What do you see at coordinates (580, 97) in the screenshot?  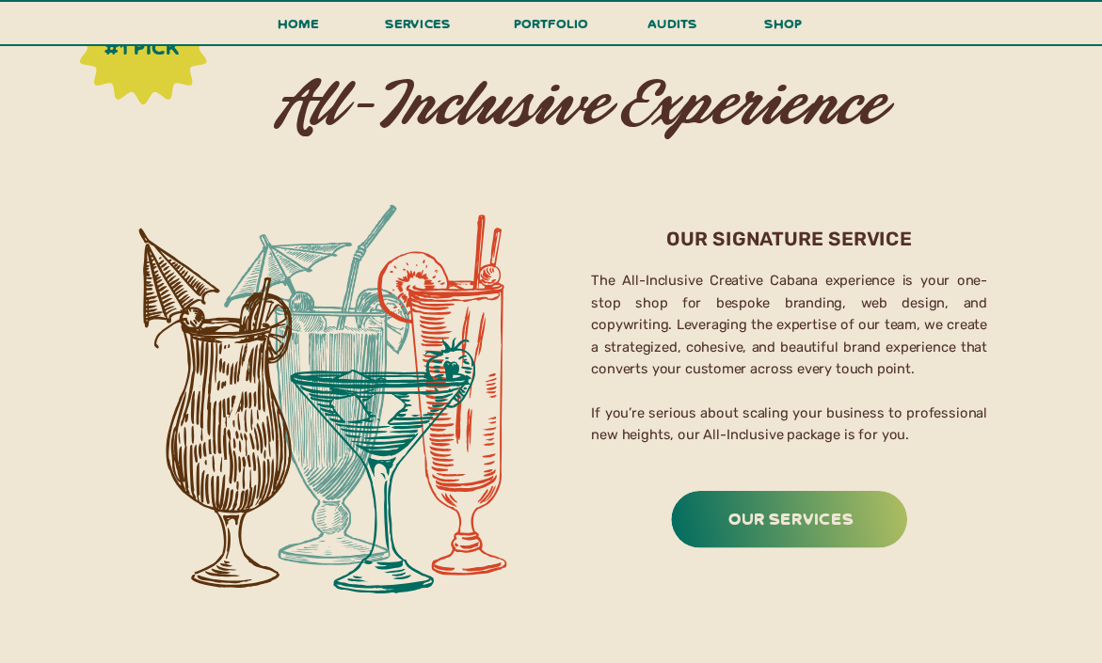 I see `h2: All-Inclusive Experience` at bounding box center [580, 97].